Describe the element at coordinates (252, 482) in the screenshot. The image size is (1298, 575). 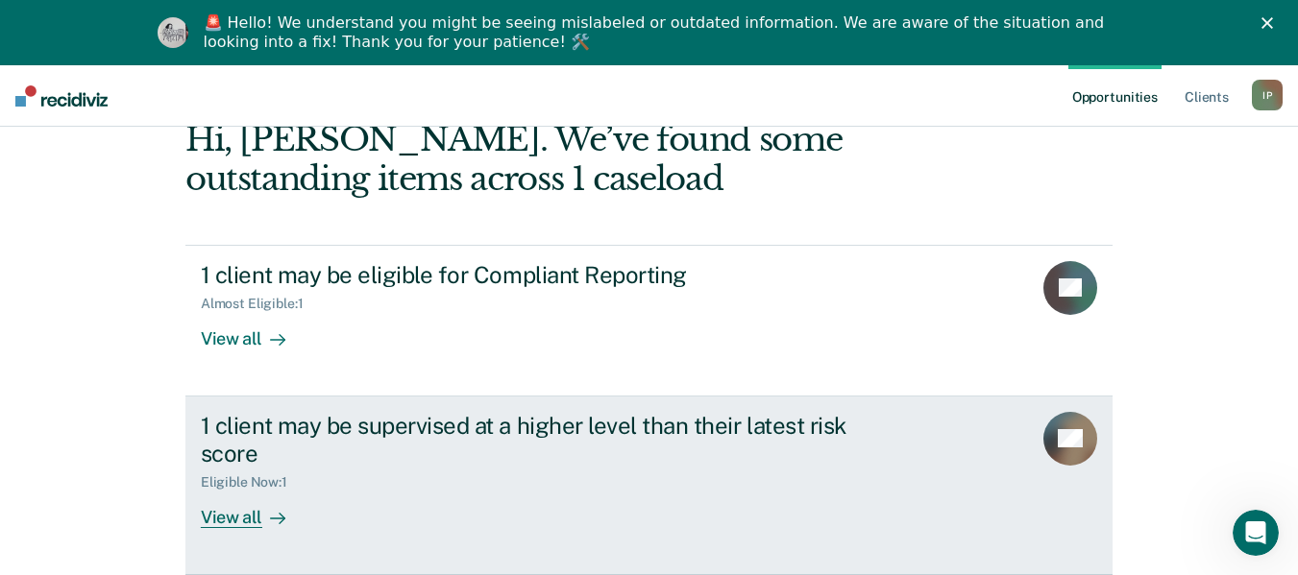
I see `div: Eligible Now : 1` at that location.